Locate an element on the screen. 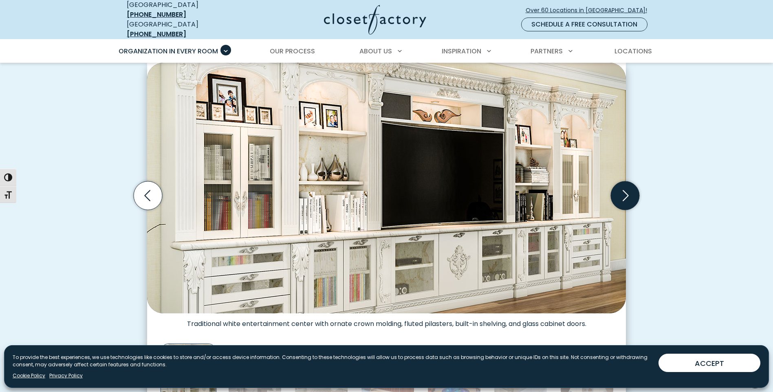 The image size is (773, 392). a: Schedule a Free Consultation is located at coordinates (584, 24).